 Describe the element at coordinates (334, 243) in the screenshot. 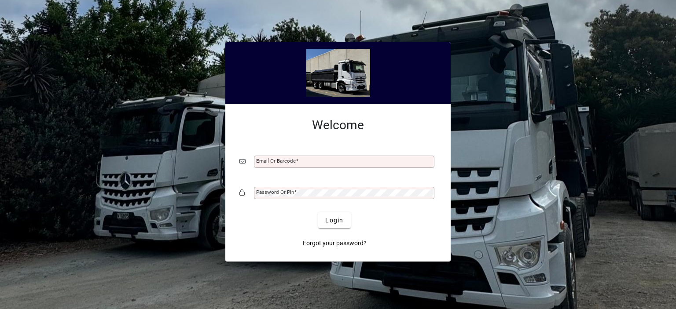

I see `span: Forgot your password?` at that location.